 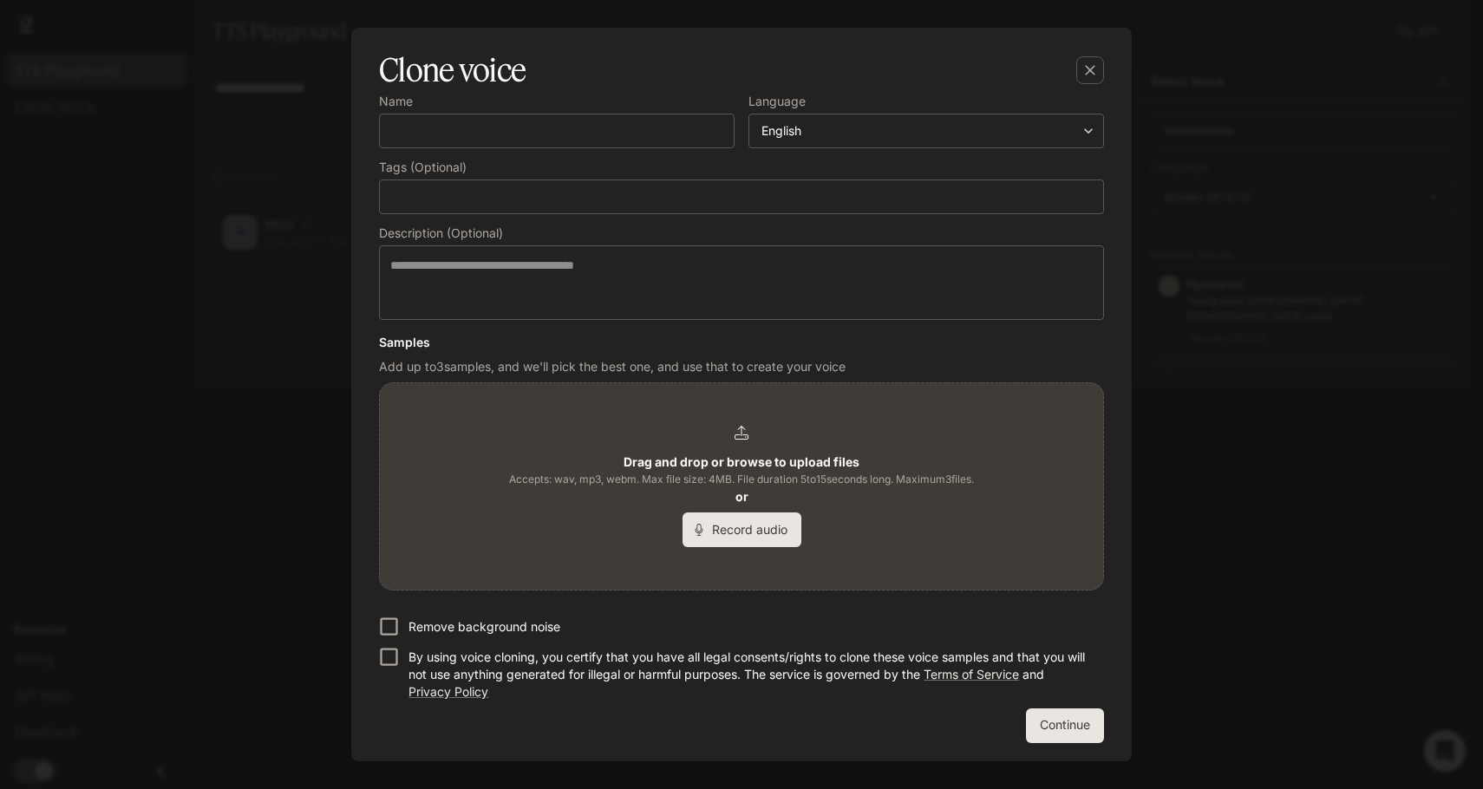 What do you see at coordinates (971, 674) in the screenshot?
I see `a: Terms of Service` at bounding box center [971, 674].